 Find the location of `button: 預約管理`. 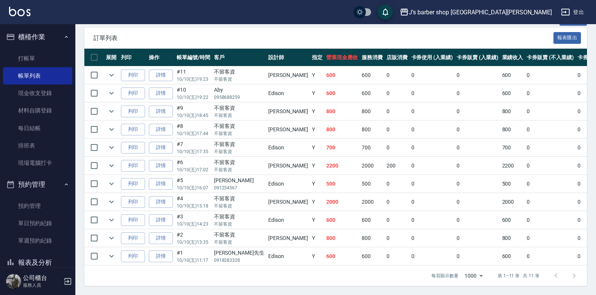

button: 預約管理 is located at coordinates (38, 184).